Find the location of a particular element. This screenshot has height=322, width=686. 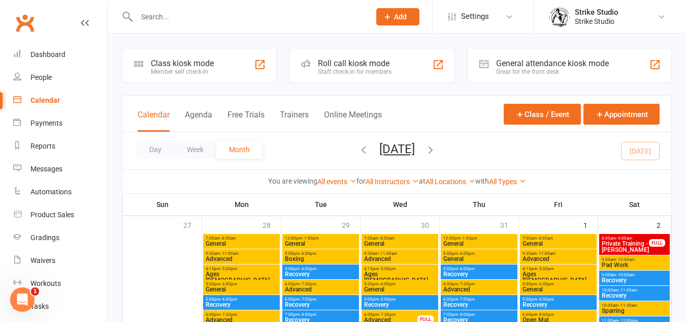

div: Staff check-in for members is located at coordinates (355, 72).